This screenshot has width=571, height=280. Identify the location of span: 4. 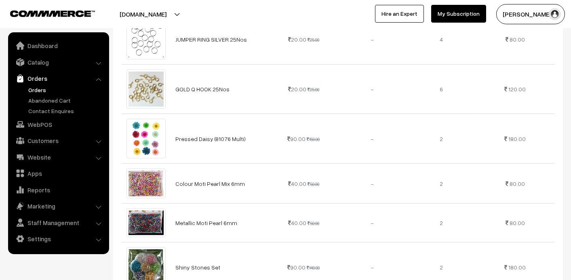
(441, 39).